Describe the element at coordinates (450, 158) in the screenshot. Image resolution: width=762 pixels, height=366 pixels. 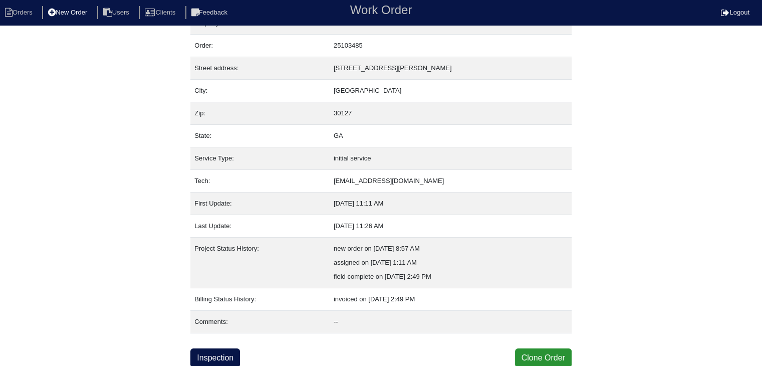
I see `td: initial service` at that location.